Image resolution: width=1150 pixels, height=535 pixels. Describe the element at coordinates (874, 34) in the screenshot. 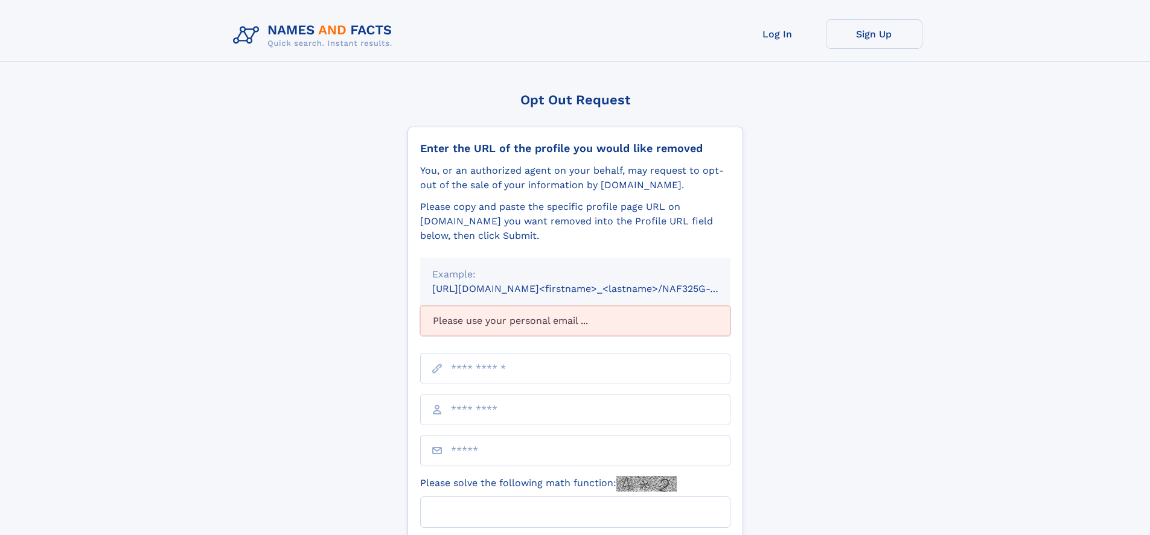

I see `a: Sign Up` at that location.